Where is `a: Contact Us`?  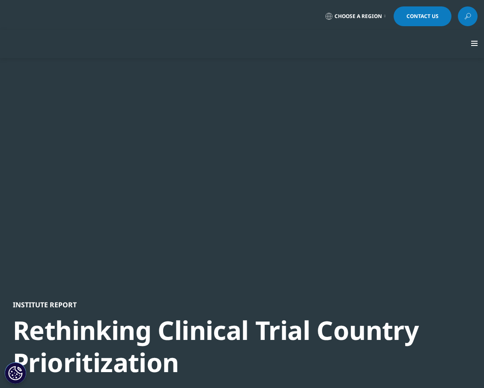 a: Contact Us is located at coordinates (423, 16).